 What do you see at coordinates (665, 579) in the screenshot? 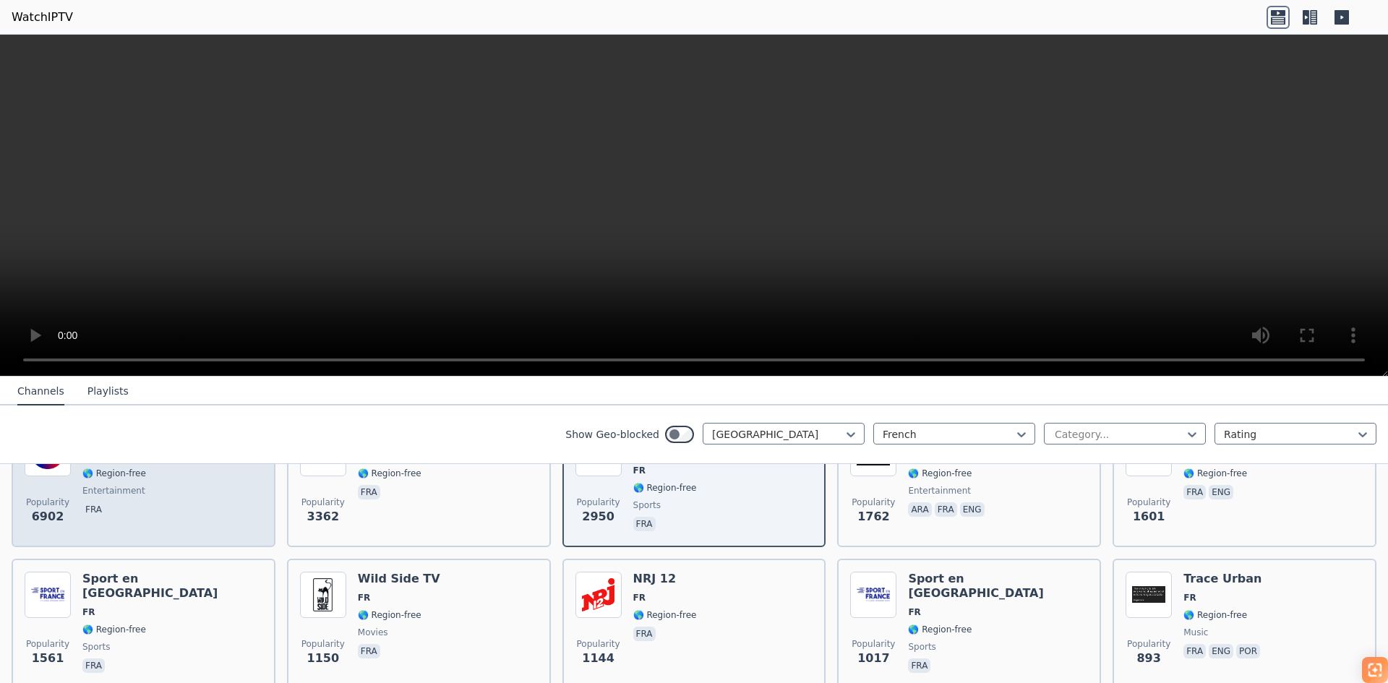
I see `h6: NRJ 12` at bounding box center [665, 579].